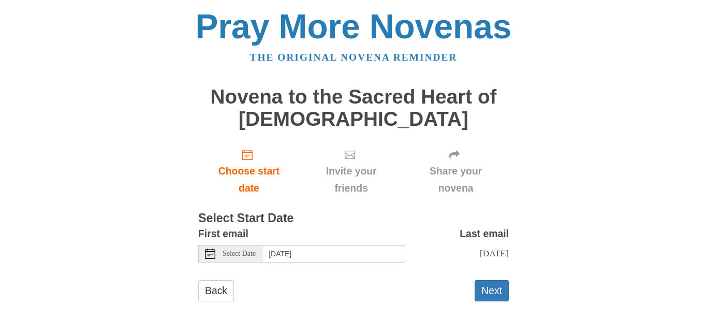 The image size is (707, 334). What do you see at coordinates (455, 180) in the screenshot?
I see `span: Share your novena` at bounding box center [455, 180].